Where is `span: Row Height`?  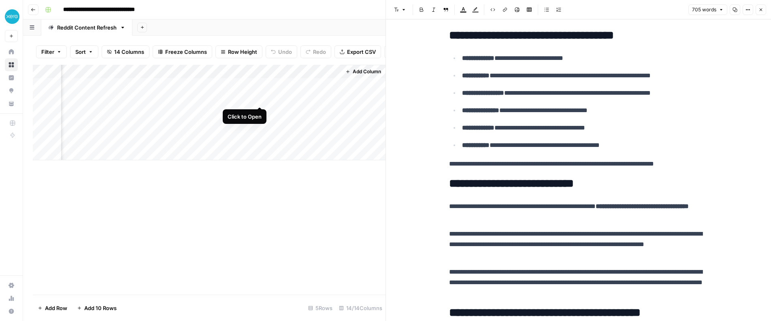
span: Row Height is located at coordinates (242, 52).